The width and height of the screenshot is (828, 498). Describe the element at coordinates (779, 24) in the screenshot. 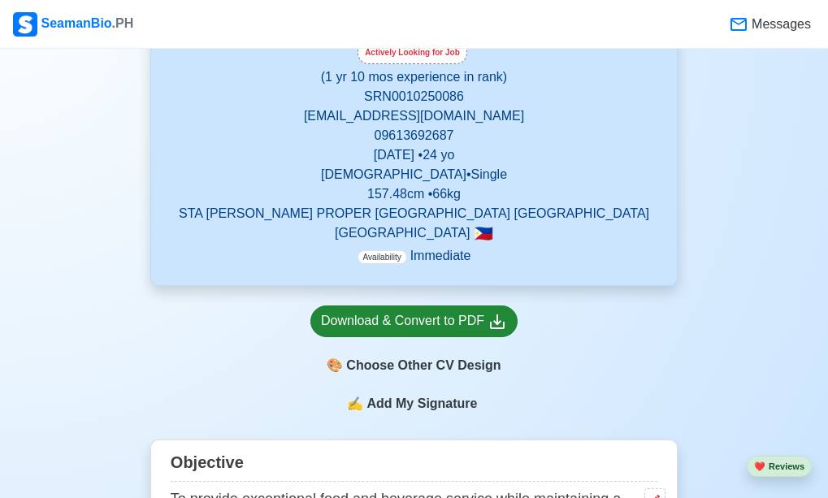

I see `span: Messages` at that location.